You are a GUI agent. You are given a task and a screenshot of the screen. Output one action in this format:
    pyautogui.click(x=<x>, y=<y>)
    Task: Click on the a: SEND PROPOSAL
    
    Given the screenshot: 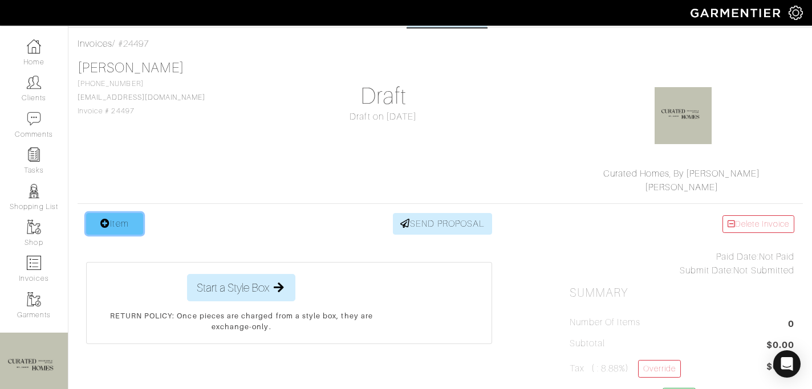 What is the action you would take?
    pyautogui.click(x=442, y=224)
    